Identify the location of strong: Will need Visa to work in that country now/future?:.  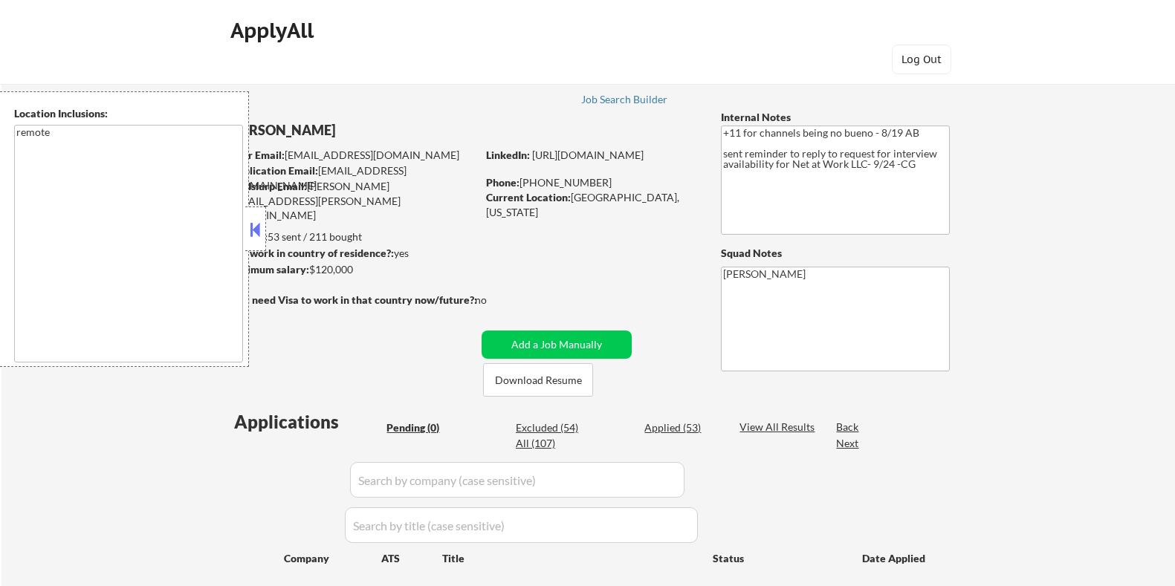
(353, 300).